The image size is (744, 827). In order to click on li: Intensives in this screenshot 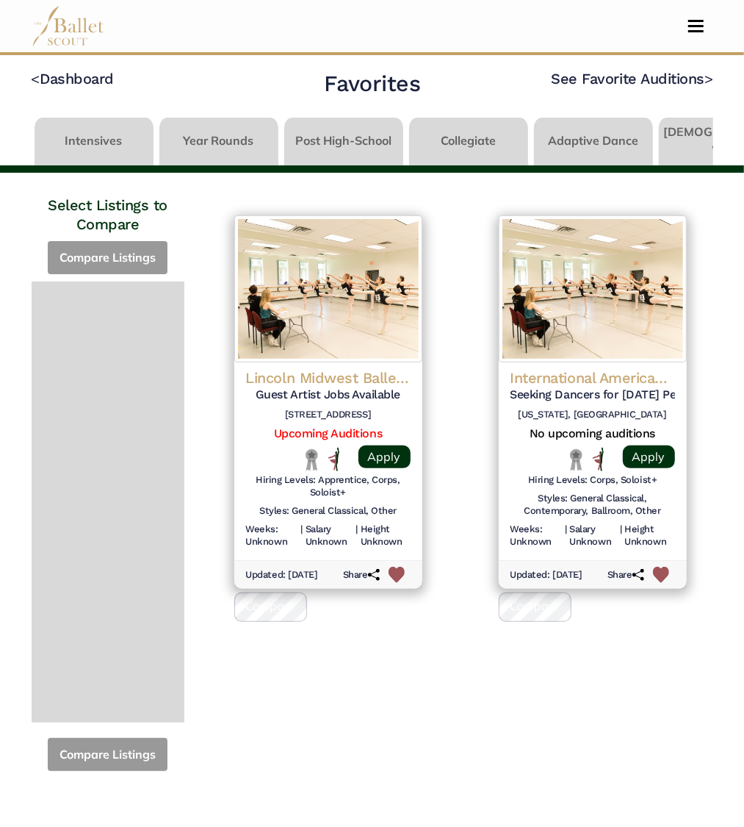, I will do `click(94, 141)`.